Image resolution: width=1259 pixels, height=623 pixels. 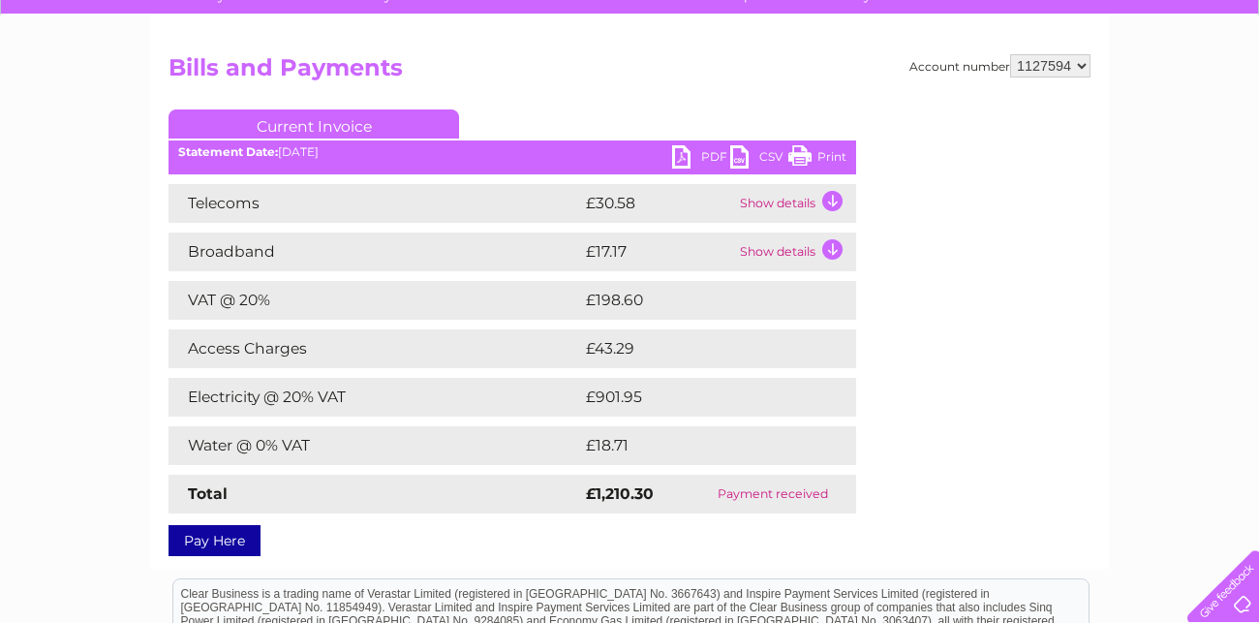 I want to click on a: Water, so click(x=937, y=89).